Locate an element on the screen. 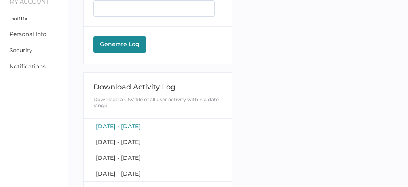 The height and width of the screenshot is (187, 408). button: Generate Log is located at coordinates (120, 44).